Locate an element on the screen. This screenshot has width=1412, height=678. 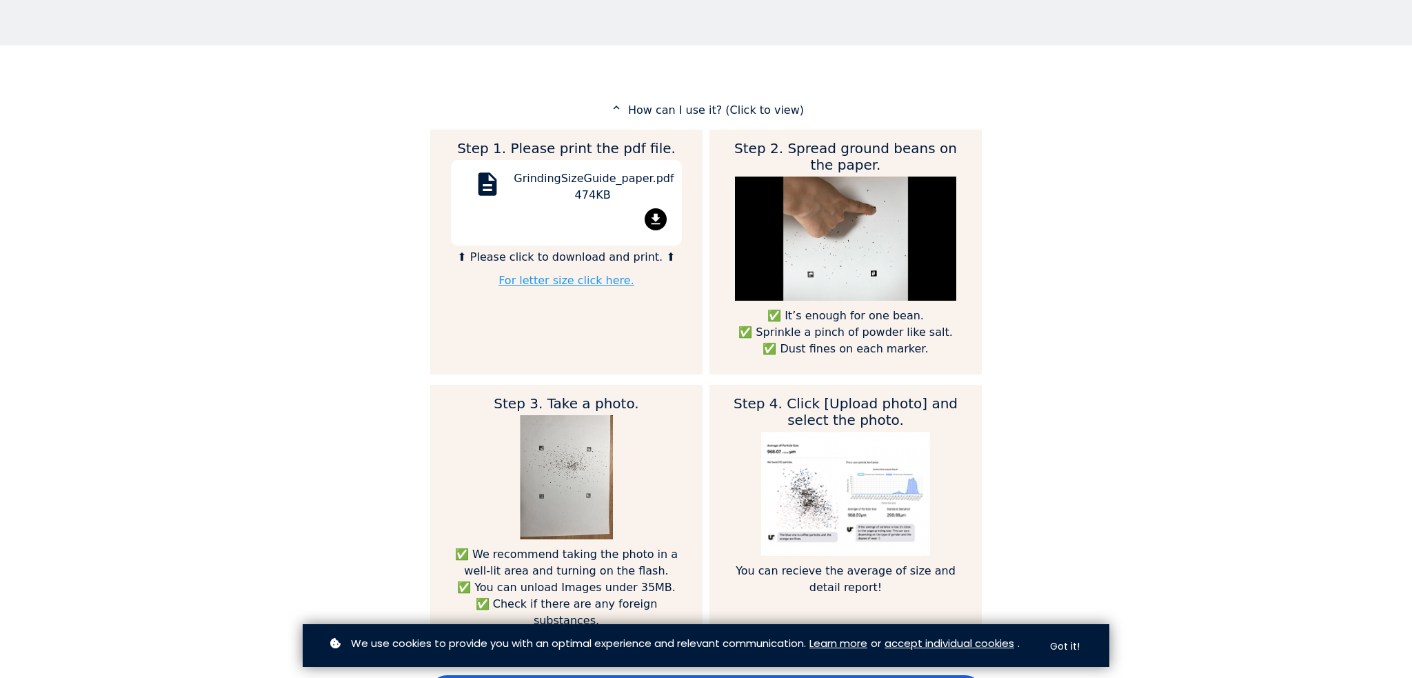
h2: Step 2. Spread ground beans on the paper. is located at coordinates (845, 157).